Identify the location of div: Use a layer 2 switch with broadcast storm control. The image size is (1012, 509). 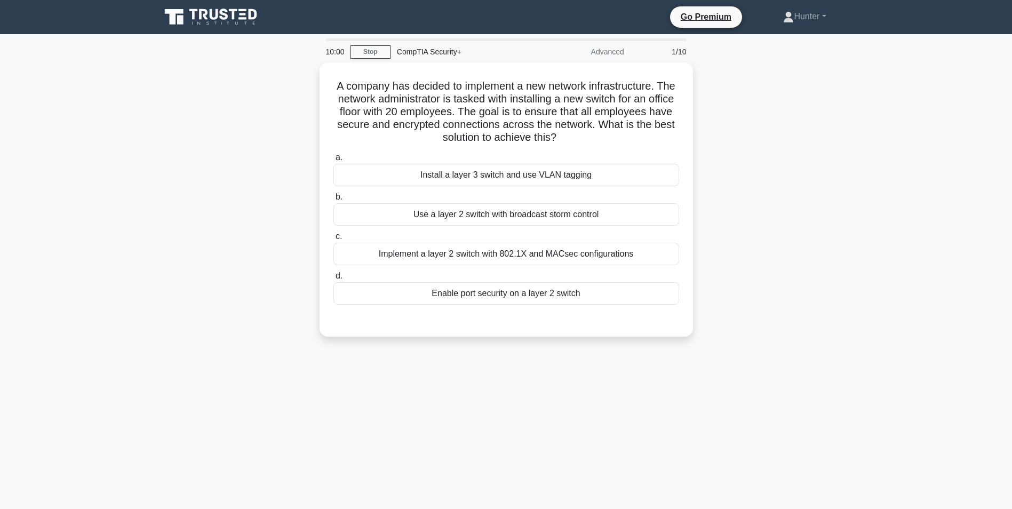
(506, 215).